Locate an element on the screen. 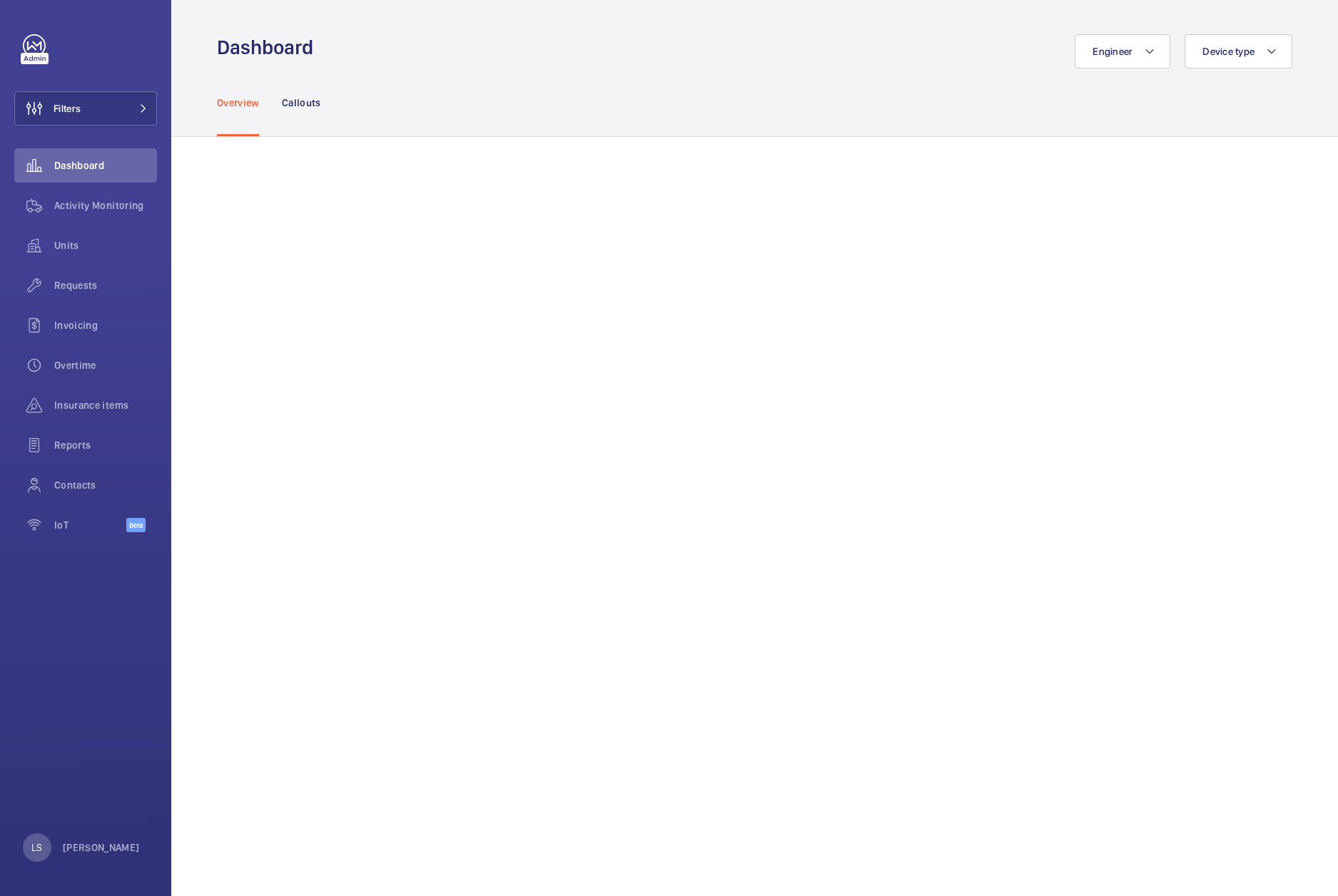 This screenshot has width=1338, height=896. h1: Dashboard is located at coordinates (269, 47).